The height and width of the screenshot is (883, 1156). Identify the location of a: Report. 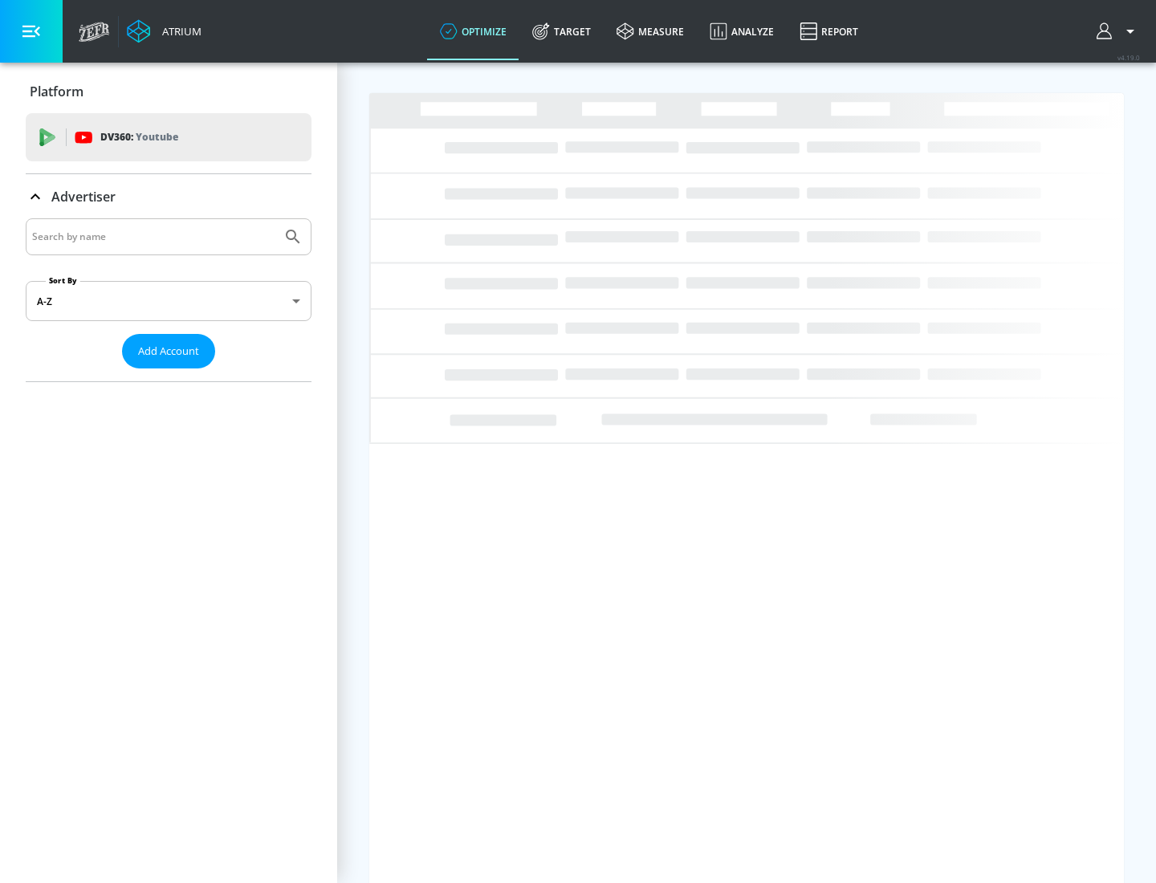
(828, 31).